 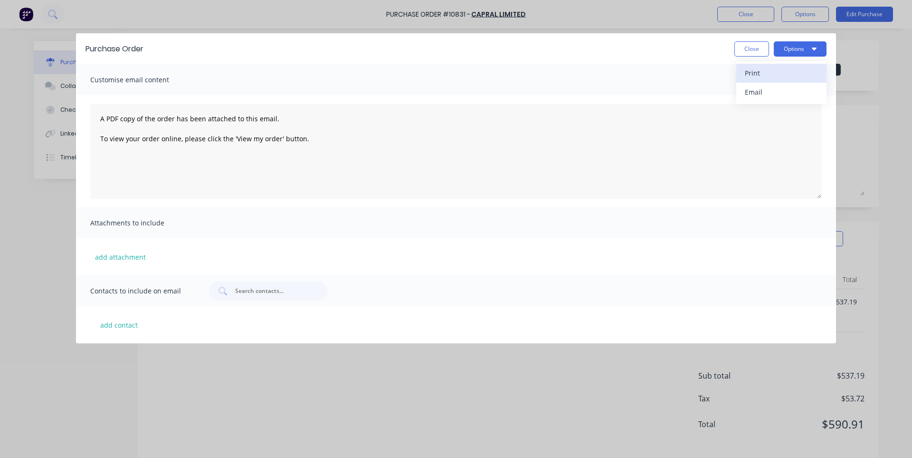 I want to click on div: Print, so click(x=782, y=73).